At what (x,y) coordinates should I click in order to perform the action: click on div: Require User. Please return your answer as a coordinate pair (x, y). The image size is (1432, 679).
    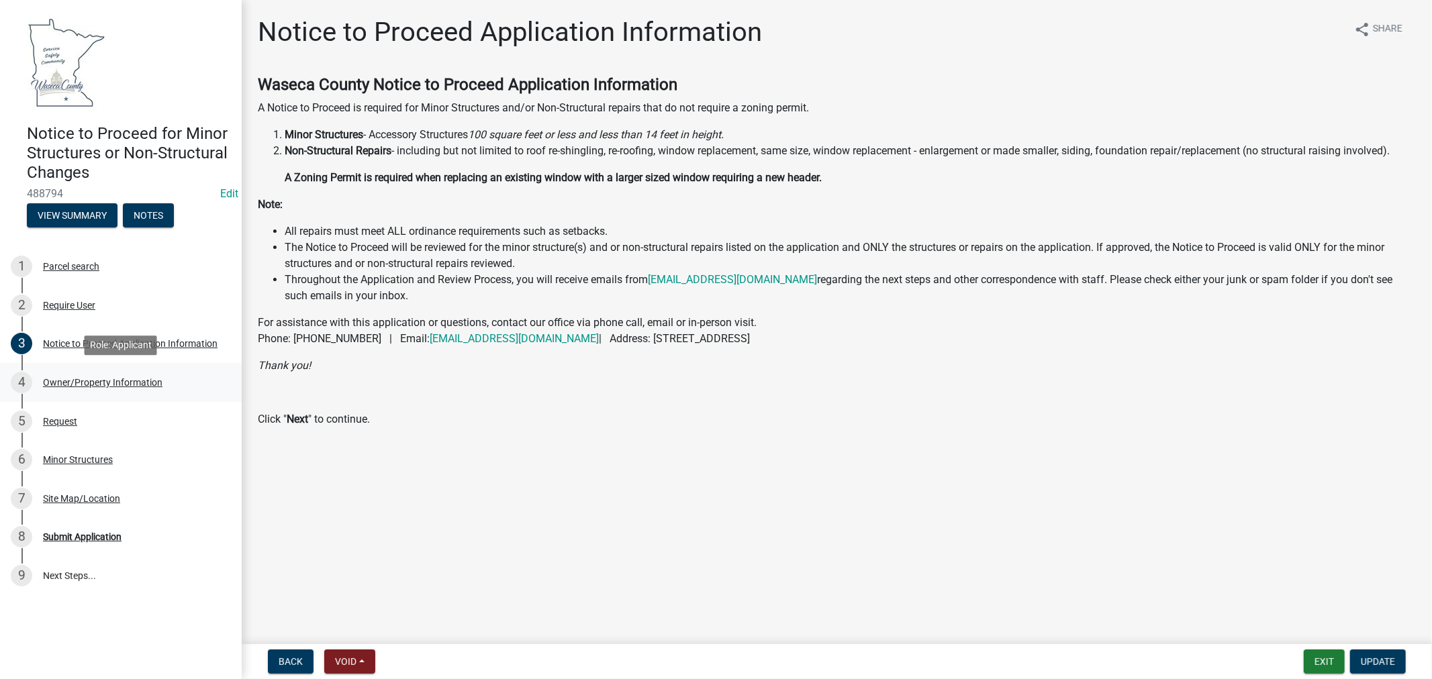
    Looking at the image, I should click on (69, 306).